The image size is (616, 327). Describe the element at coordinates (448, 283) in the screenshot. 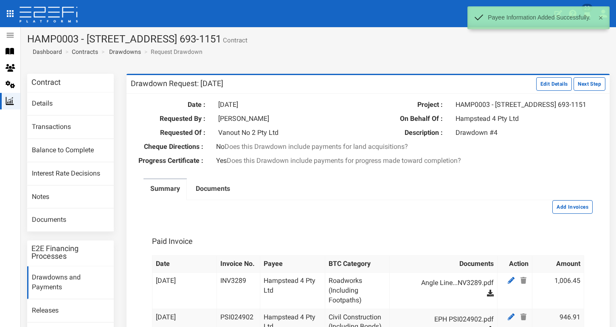

I see `a: Angle Line...NV3289.pdf` at that location.